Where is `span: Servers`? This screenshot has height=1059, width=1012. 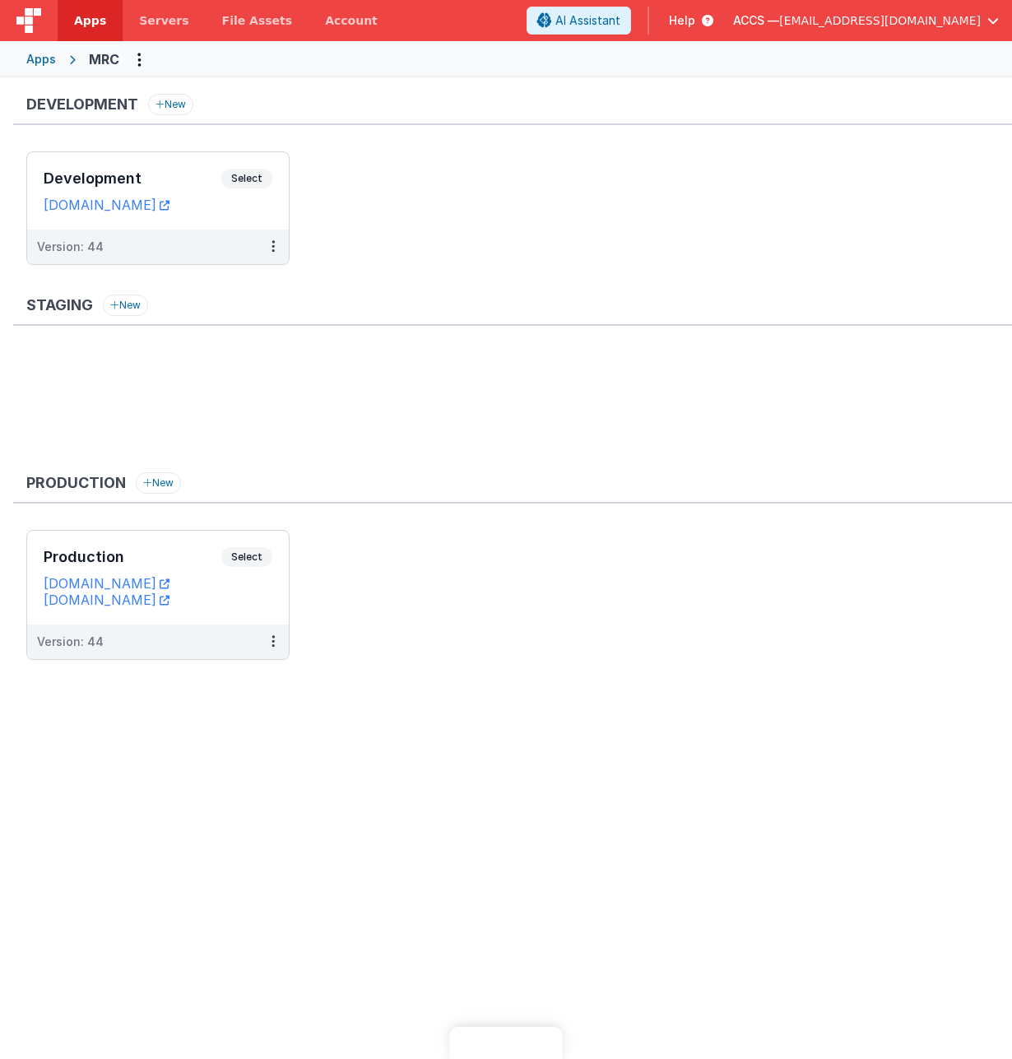
span: Servers is located at coordinates (164, 21).